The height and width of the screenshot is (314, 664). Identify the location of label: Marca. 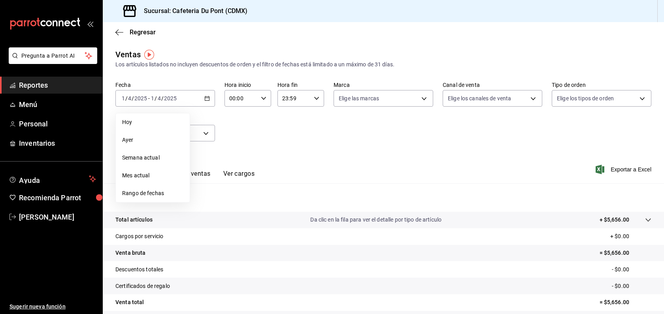
(383, 85).